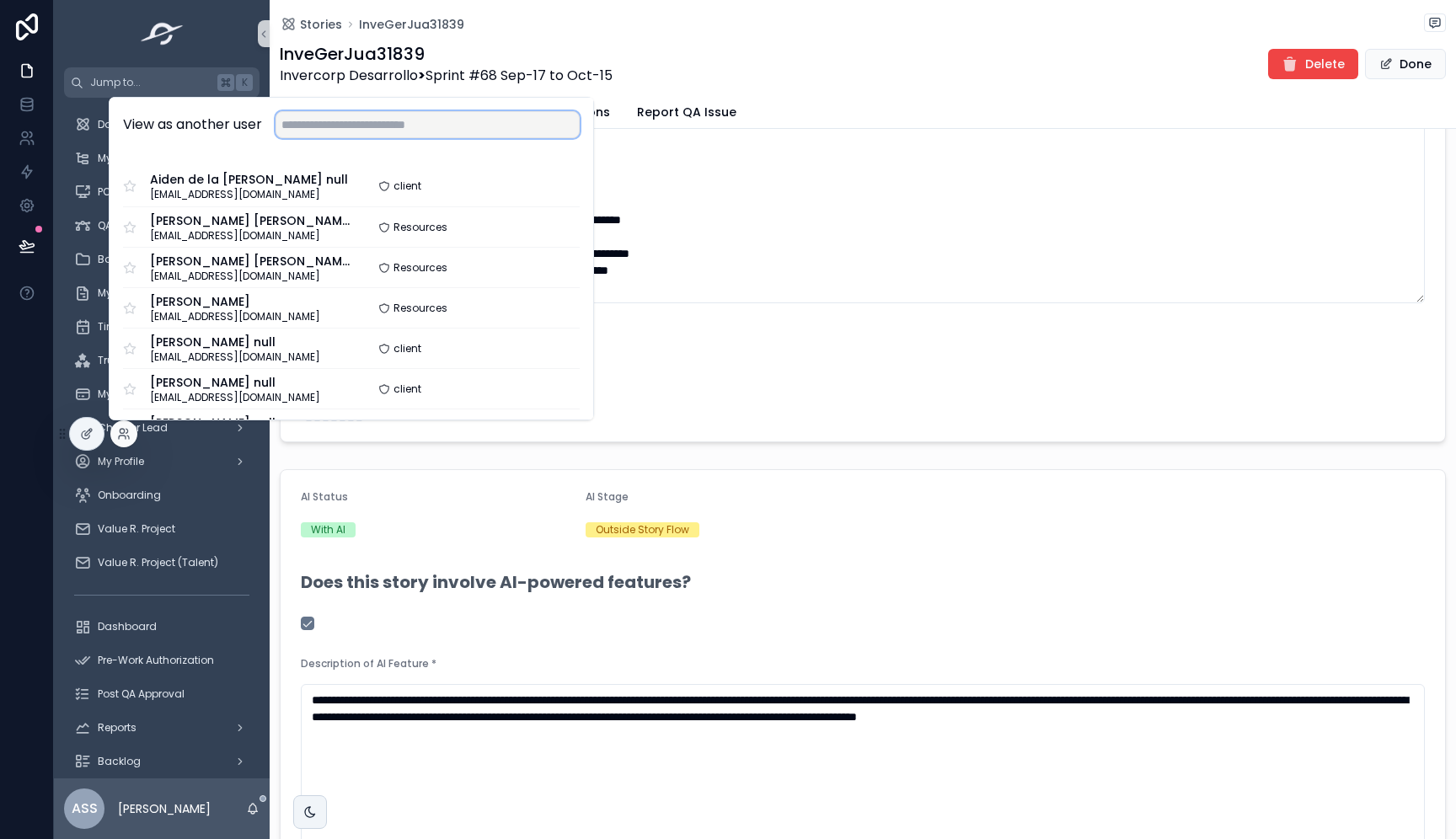 The height and width of the screenshot is (839, 1456). What do you see at coordinates (368, 663) in the screenshot?
I see `span: Description of AI Feature *` at bounding box center [368, 663].